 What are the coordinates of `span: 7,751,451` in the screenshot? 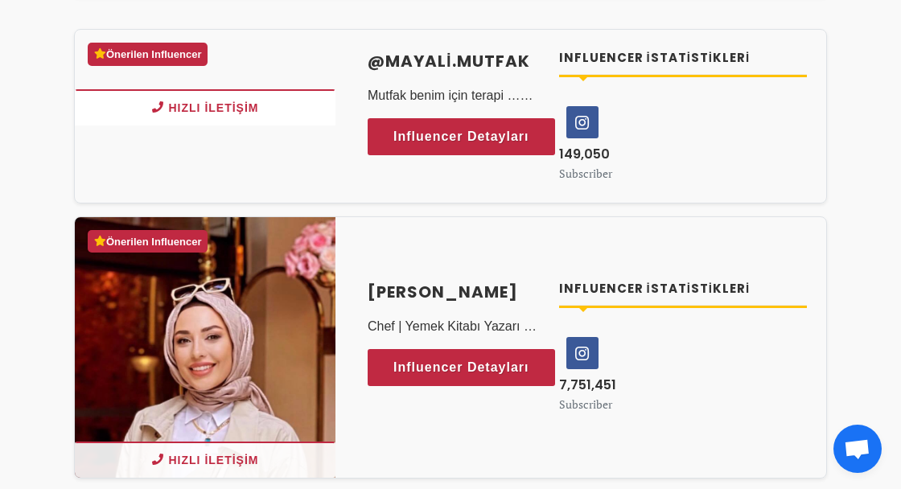 It's located at (587, 384).